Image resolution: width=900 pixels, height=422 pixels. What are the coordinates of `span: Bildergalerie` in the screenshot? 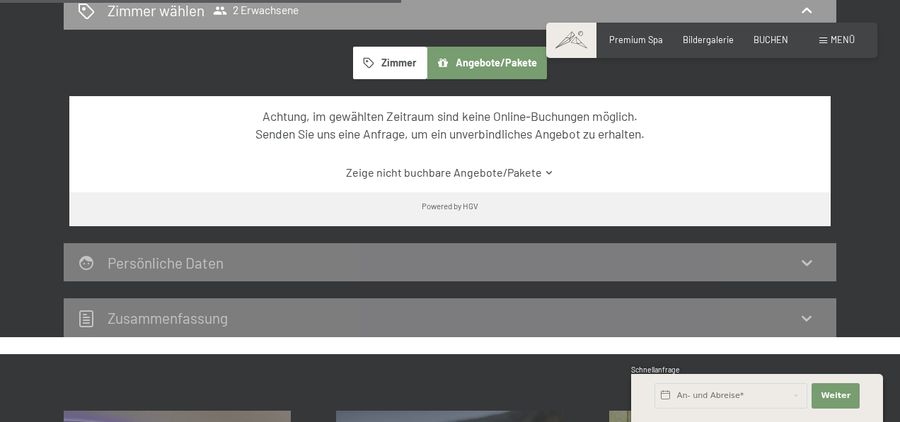 It's located at (708, 40).